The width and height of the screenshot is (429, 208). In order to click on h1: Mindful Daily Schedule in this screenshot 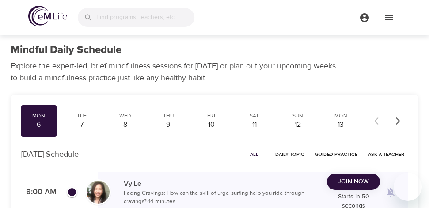, I will do `click(66, 50)`.